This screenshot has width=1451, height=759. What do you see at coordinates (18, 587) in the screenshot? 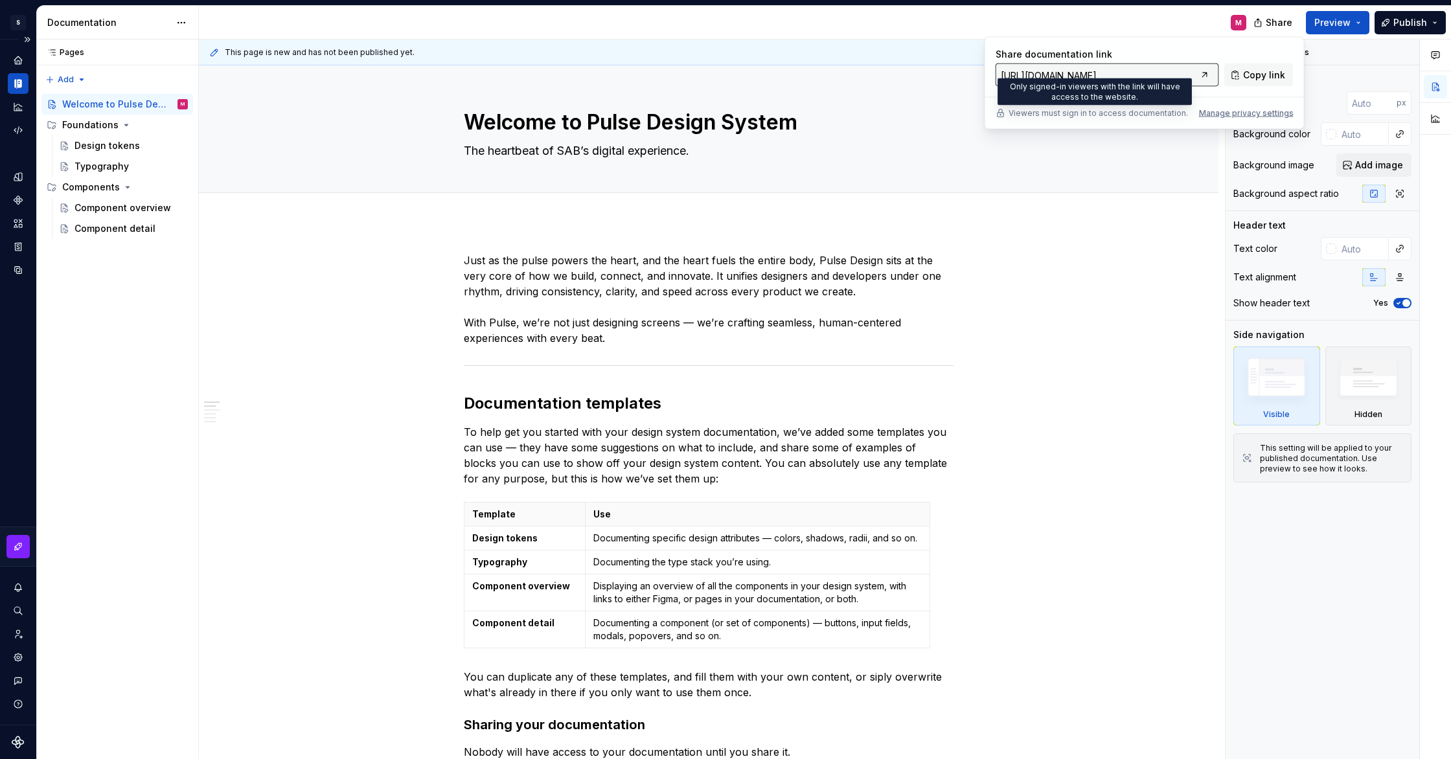
I see `div: Notifications` at bounding box center [18, 587].